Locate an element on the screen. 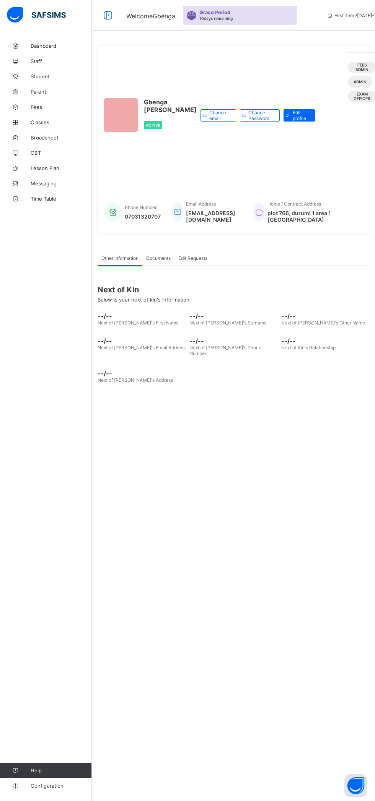  span: Admin is located at coordinates (360, 82).